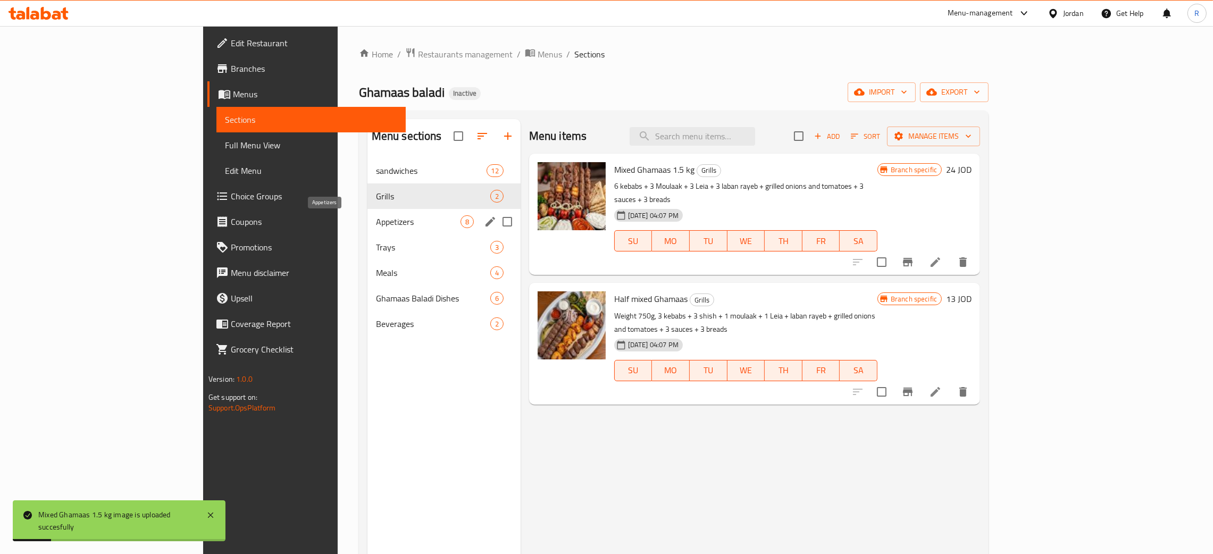 This screenshot has height=554, width=1213. I want to click on button: WE, so click(746, 241).